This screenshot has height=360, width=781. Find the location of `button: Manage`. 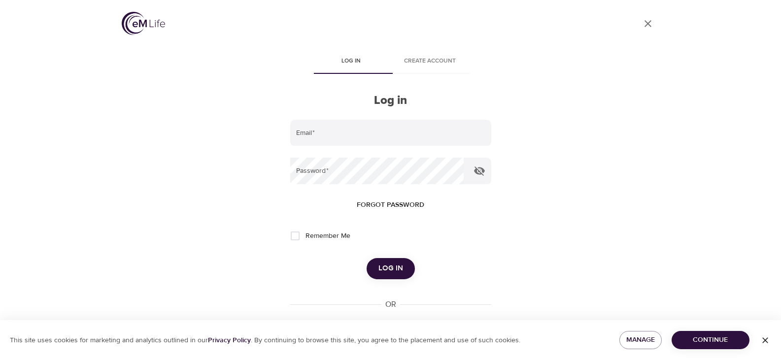

button: Manage is located at coordinates (640, 340).